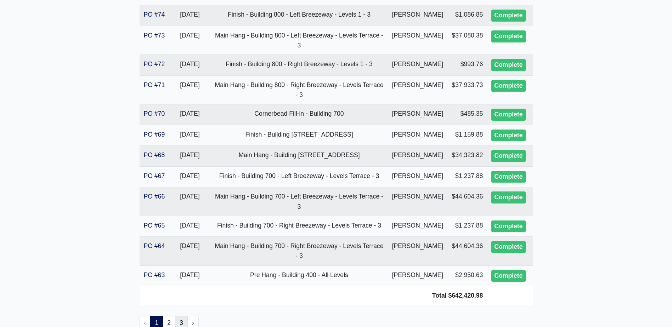 Image resolution: width=672 pixels, height=327 pixels. I want to click on a: PO #65, so click(154, 226).